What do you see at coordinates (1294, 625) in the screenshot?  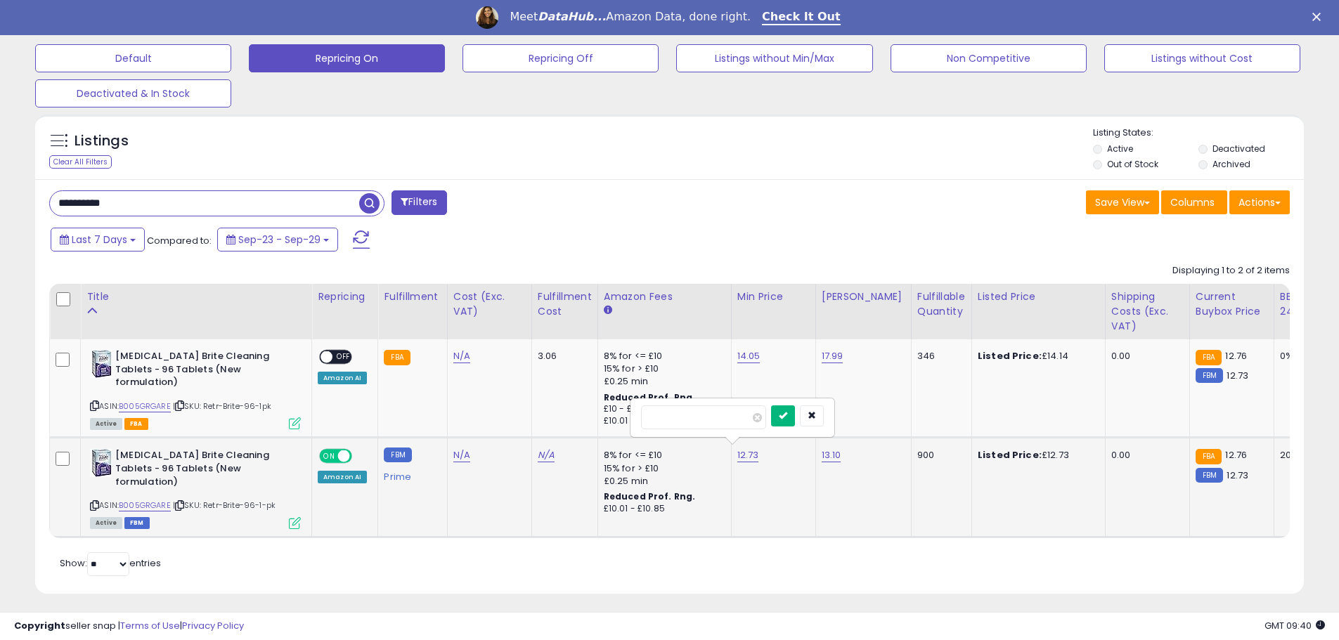 I see `span: 2025-10-7 09:40 GMT` at bounding box center [1294, 625].